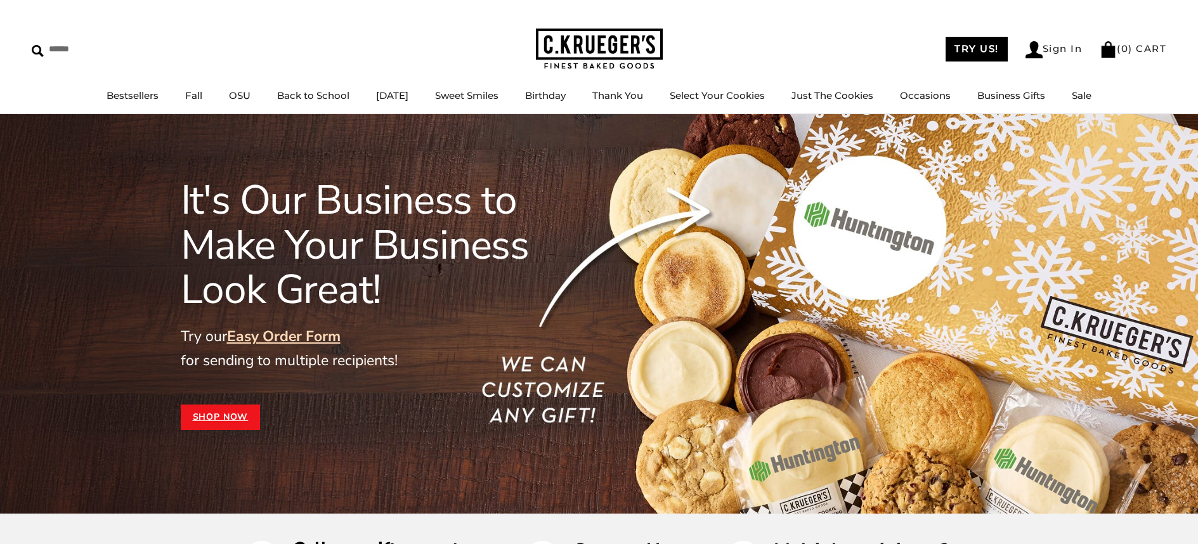  Describe the element at coordinates (240, 95) in the screenshot. I see `a: OSU` at that location.